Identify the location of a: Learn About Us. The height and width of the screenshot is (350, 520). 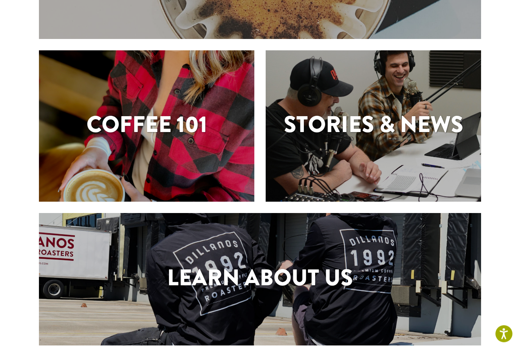
(260, 279).